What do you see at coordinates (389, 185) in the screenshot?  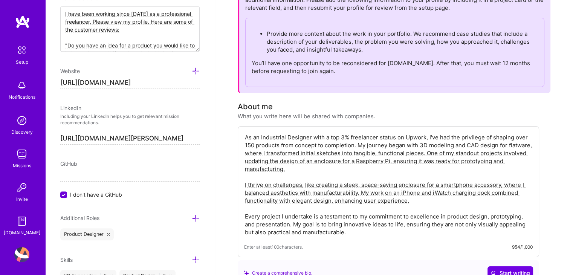 I see `textarea: As an Industrial Designer with a top 3% freelancer status on Upwork, I've had the privilege of sh...` at bounding box center [389, 185].